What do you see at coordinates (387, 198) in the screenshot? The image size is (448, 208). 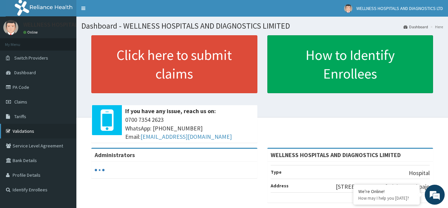 I see `p: How may I help you today?` at bounding box center [387, 198].